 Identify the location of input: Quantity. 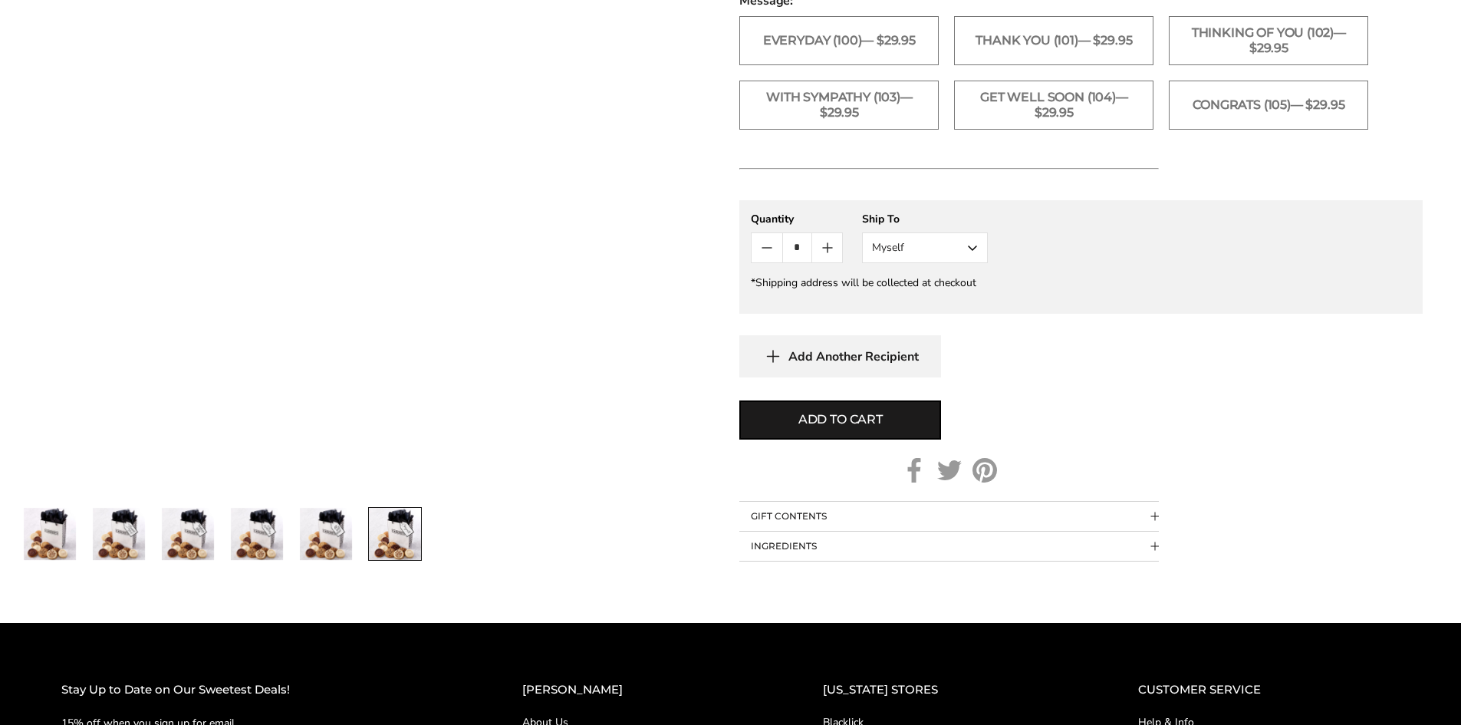
(797, 248).